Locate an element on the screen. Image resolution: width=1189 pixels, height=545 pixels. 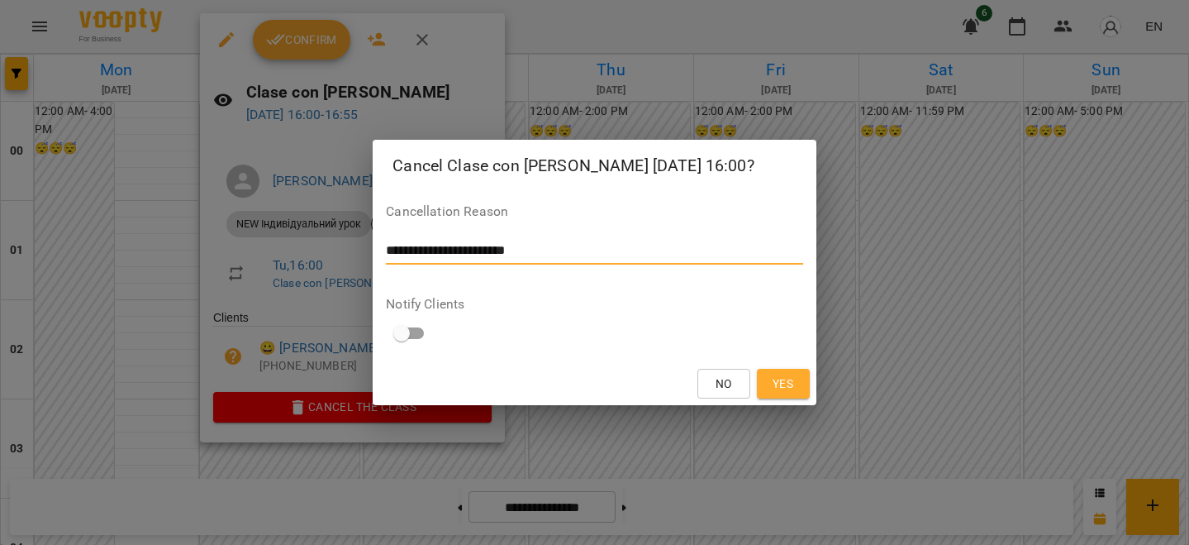
button: Yes is located at coordinates (783, 383).